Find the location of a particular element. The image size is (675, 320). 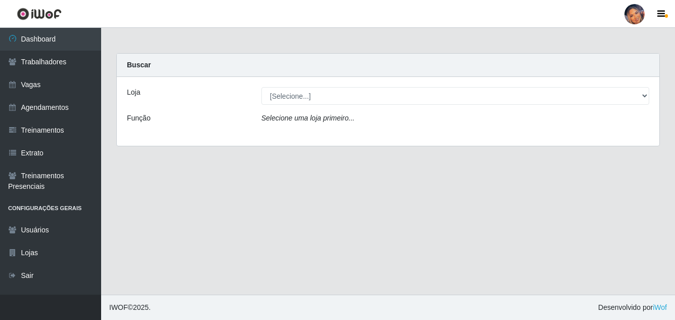

label: Função is located at coordinates (139, 118).